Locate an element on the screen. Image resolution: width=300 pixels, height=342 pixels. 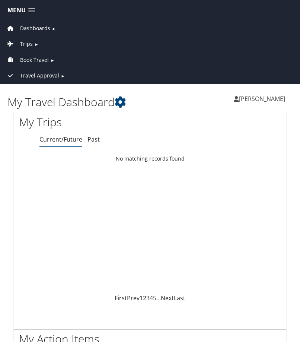
a: Travel Approval is located at coordinates (32, 75).